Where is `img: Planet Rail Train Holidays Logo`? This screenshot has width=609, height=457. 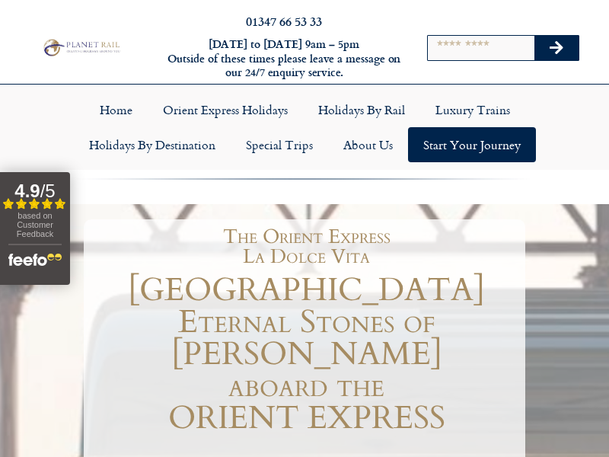 img: Planet Rail Train Holidays Logo is located at coordinates (81, 47).